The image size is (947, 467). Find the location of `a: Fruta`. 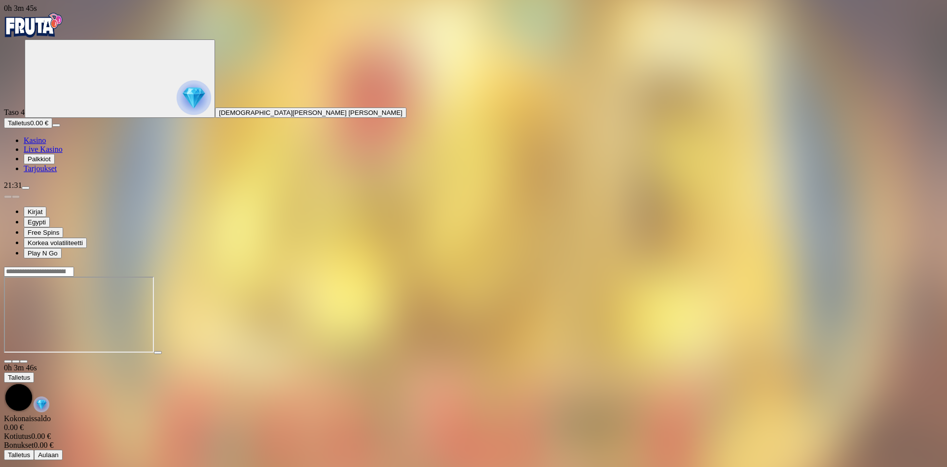

a: Fruta is located at coordinates (34, 35).